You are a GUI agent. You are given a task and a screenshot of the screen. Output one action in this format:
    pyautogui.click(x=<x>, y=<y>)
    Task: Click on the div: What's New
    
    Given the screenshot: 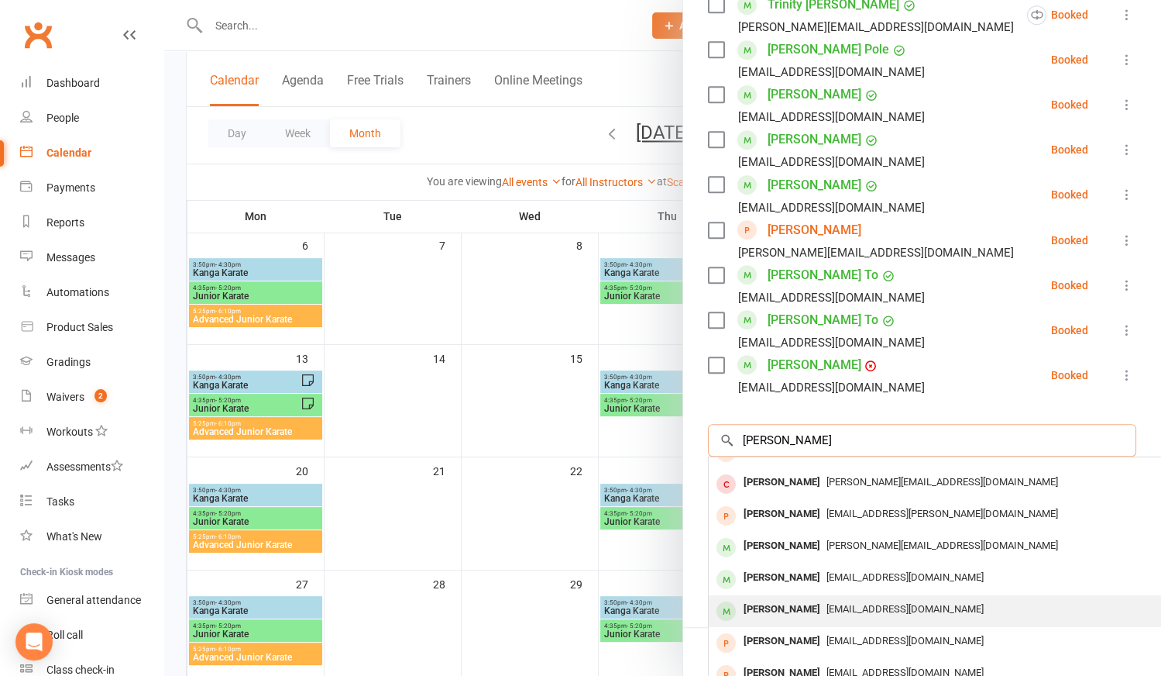 What is the action you would take?
    pyautogui.click(x=74, y=536)
    